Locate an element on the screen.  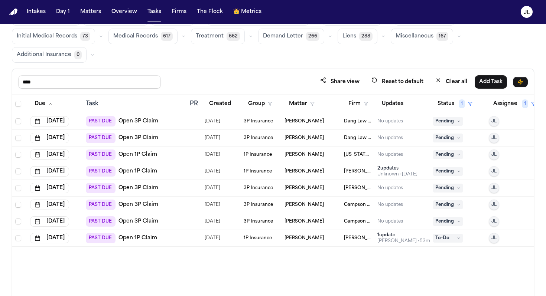
button: Miscellaneous167 is located at coordinates (422, 36).